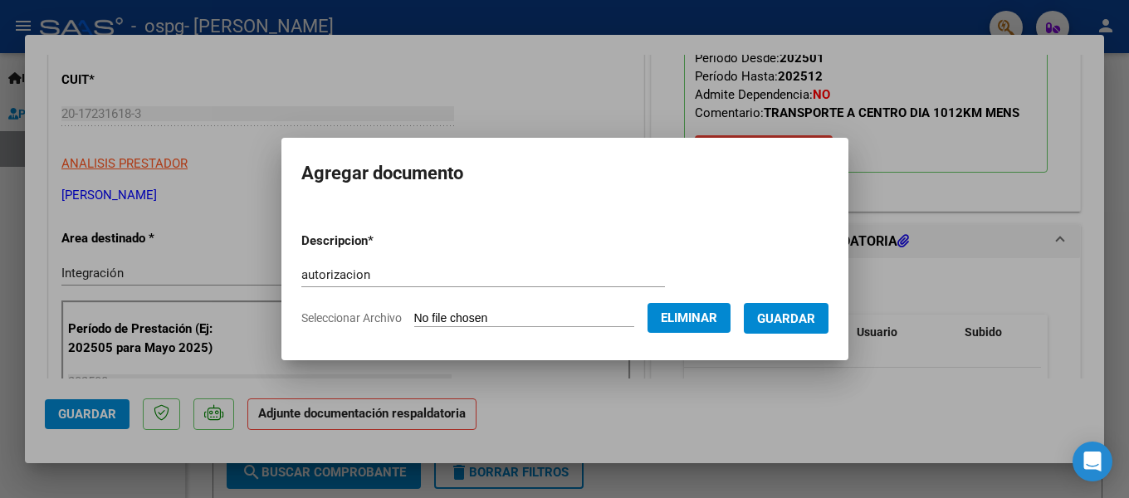  Describe the element at coordinates (1093, 462) in the screenshot. I see `div: Open Intercom Messenger` at that location.